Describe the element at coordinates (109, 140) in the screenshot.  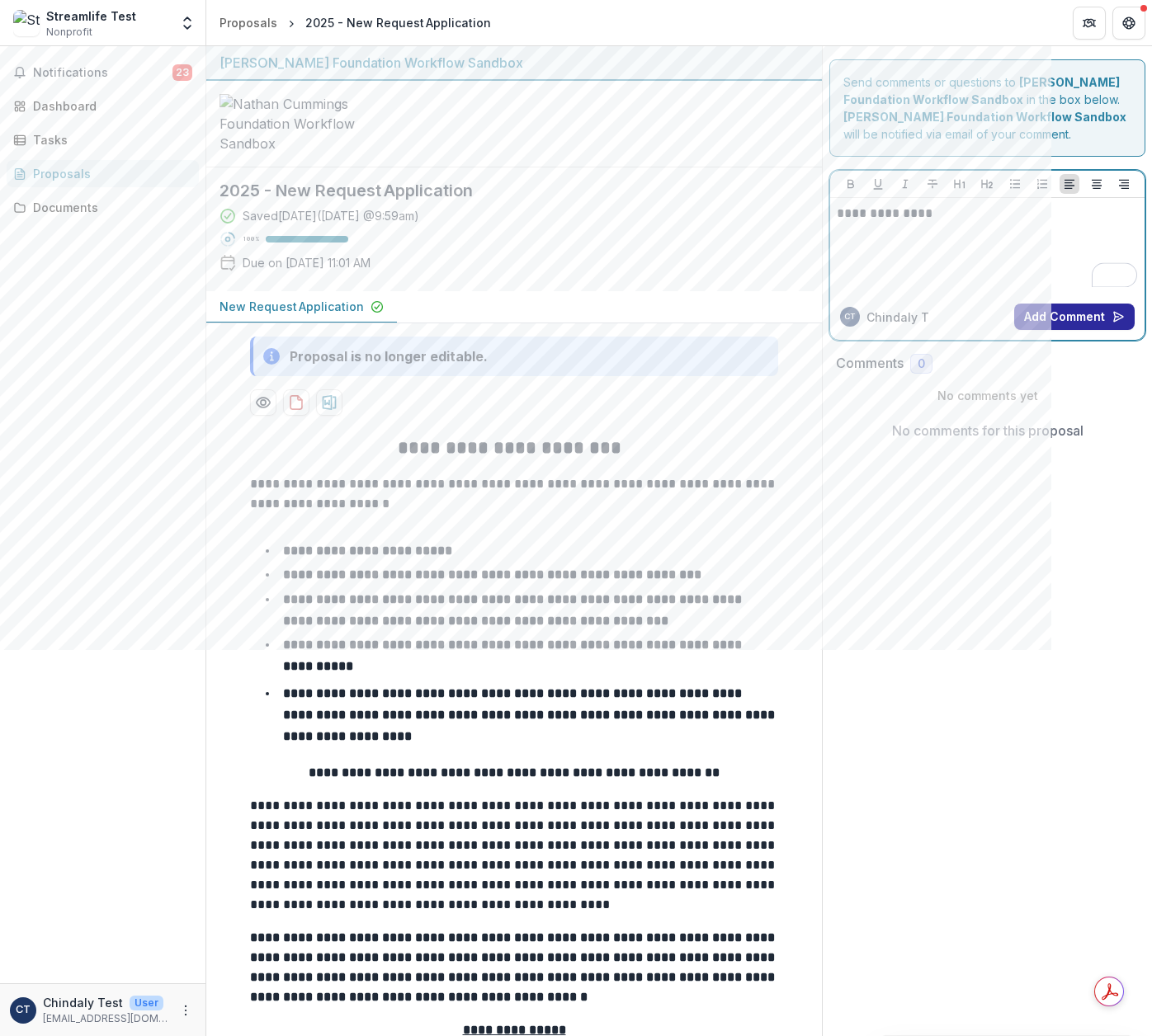
I see `div: Tasks` at that location.